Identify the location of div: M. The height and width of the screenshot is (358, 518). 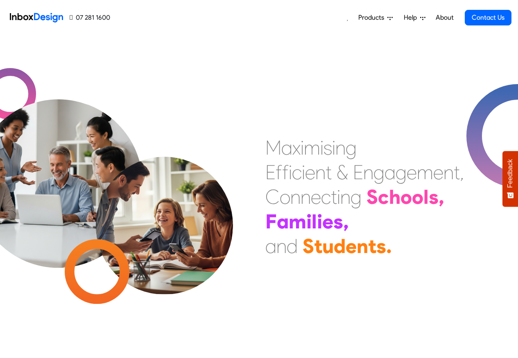
(273, 148).